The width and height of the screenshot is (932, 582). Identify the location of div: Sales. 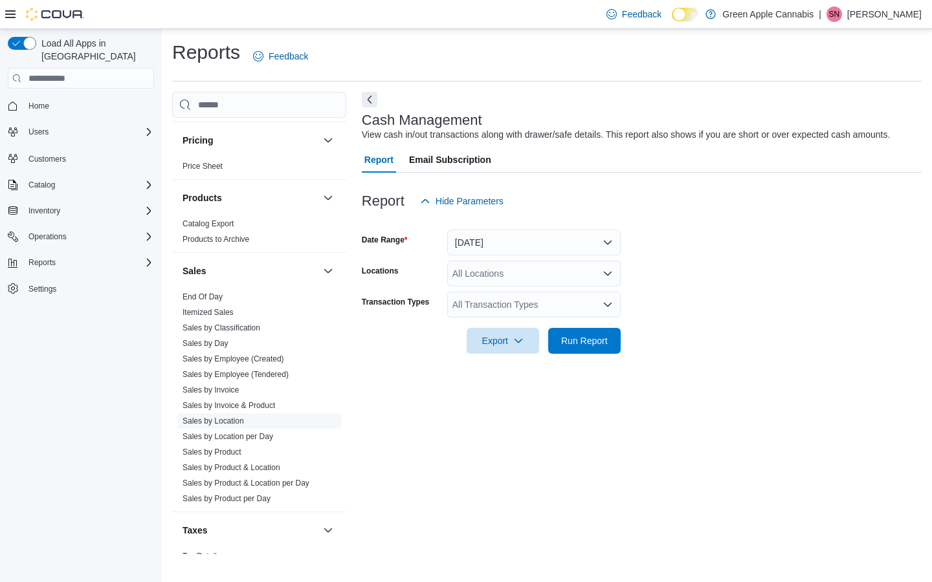
(259, 401).